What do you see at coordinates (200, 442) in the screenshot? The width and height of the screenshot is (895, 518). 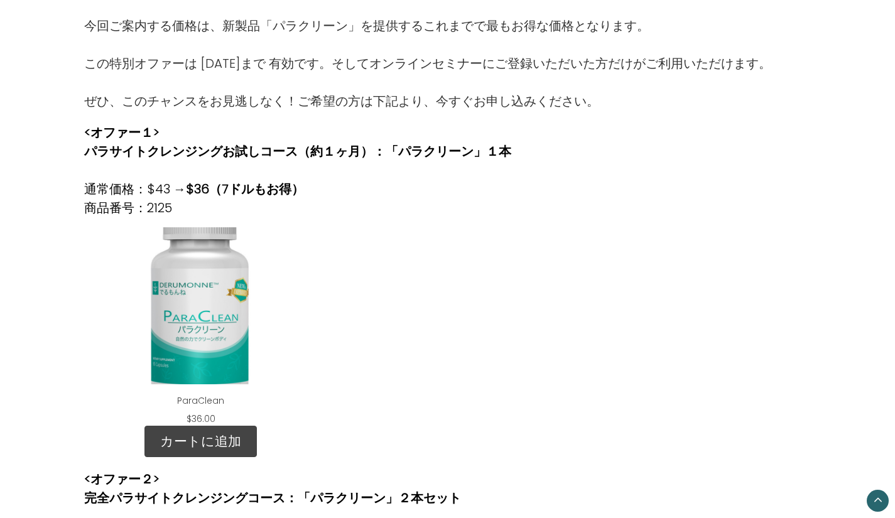 I see `a: カートに追加` at bounding box center [200, 442].